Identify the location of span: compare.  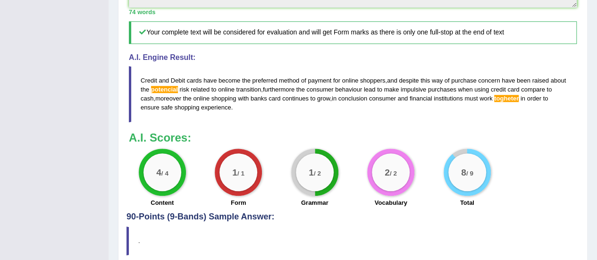
(533, 89).